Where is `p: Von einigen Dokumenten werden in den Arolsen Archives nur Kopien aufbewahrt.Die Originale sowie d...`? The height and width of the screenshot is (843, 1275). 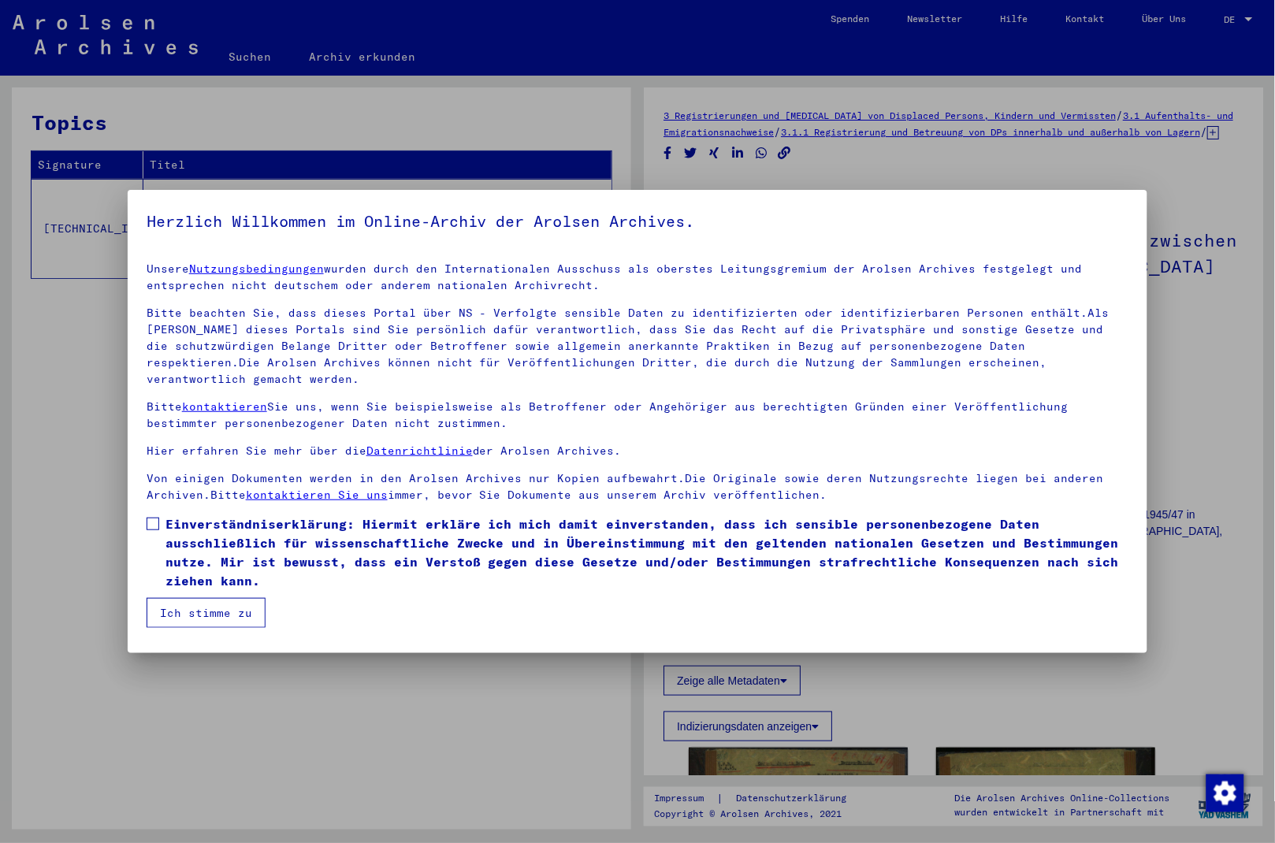 p: Von einigen Dokumenten werden in den Arolsen Archives nur Kopien aufbewahrt.Die Originale sowie d... is located at coordinates (638, 487).